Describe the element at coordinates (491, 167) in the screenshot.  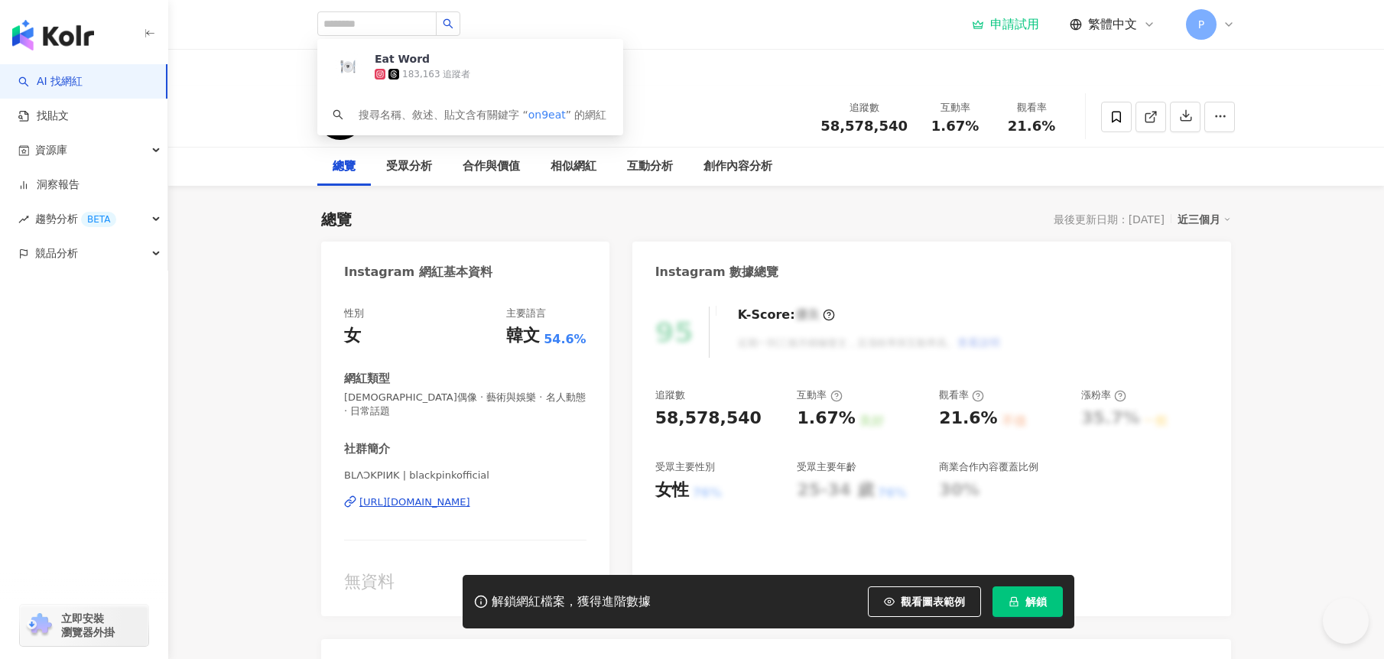
I see `div: 合作與價值` at that location.